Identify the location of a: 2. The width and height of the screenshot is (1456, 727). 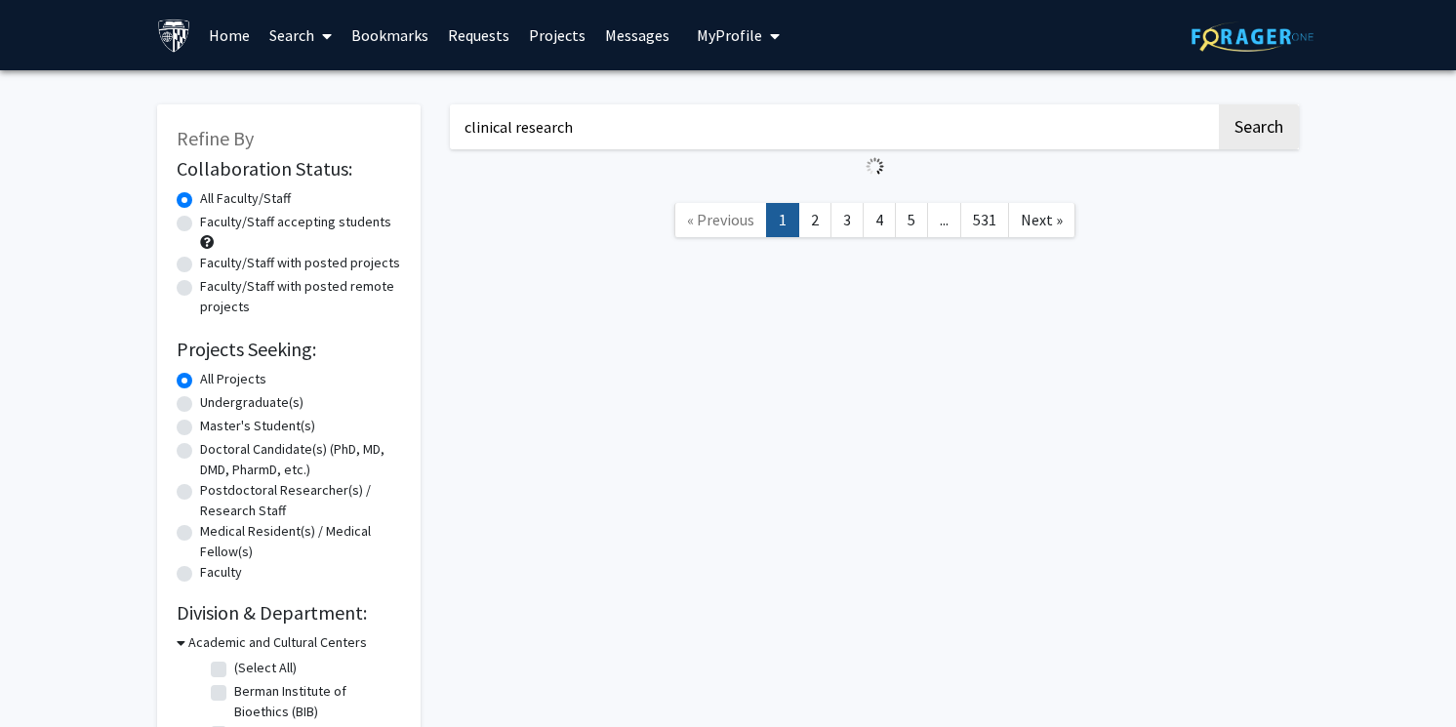
(815, 220).